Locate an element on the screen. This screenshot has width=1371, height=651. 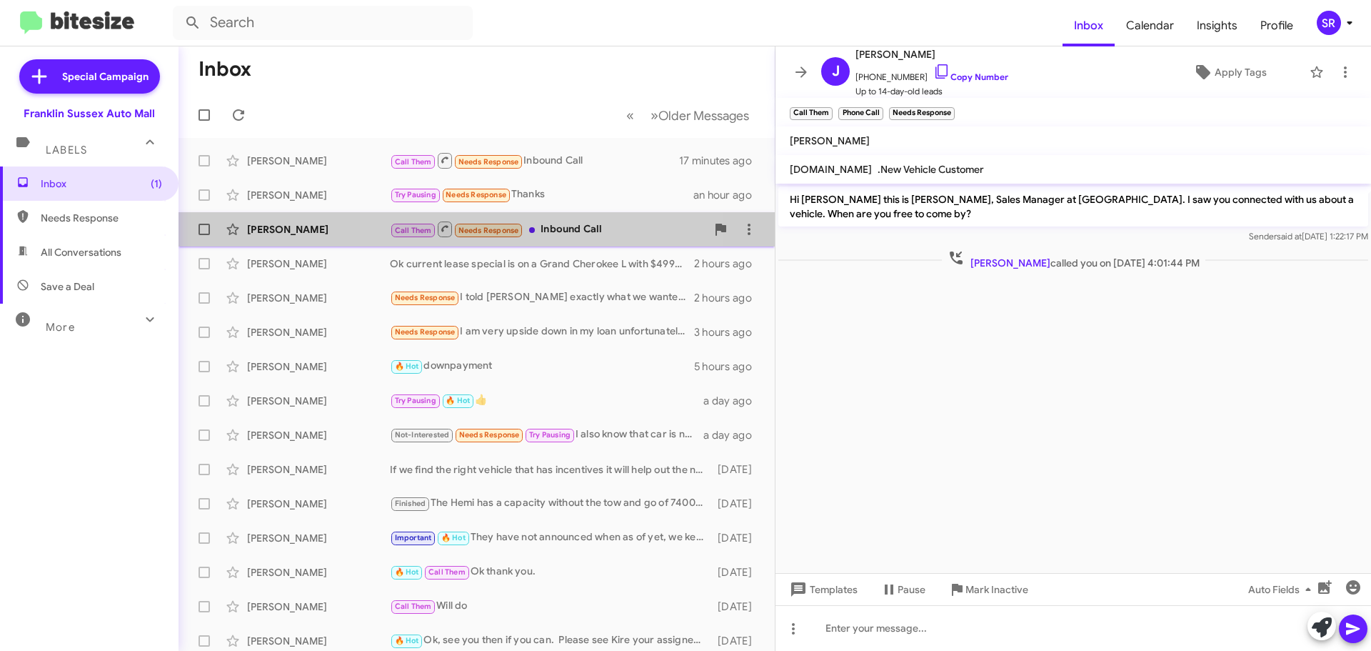
div: Ok thank you. is located at coordinates (550, 571).